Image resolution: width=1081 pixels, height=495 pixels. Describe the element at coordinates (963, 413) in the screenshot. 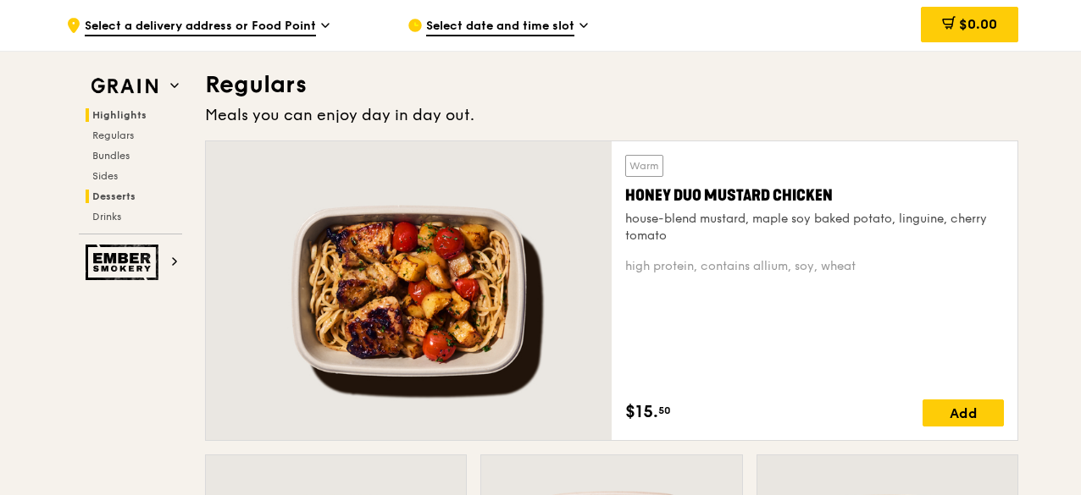

I see `div: Add` at that location.